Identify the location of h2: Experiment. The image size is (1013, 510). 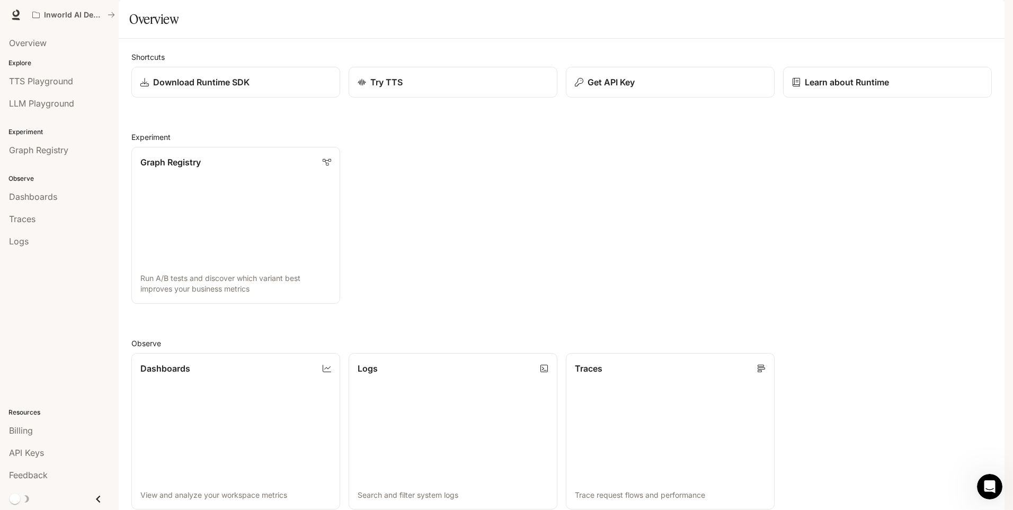
(561, 137).